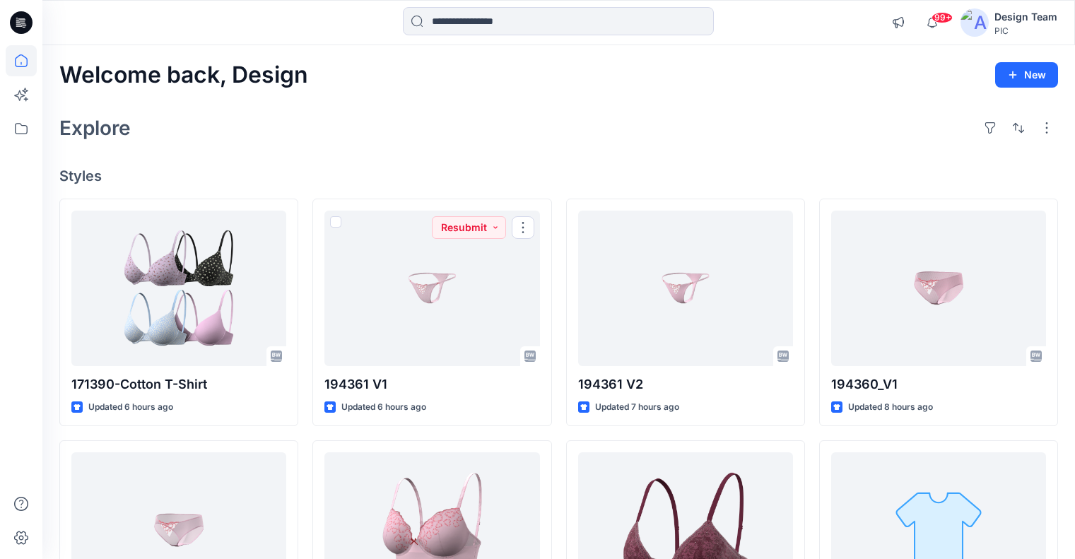 This screenshot has height=559, width=1075. What do you see at coordinates (1025, 30) in the screenshot?
I see `div: PIC` at bounding box center [1025, 30].